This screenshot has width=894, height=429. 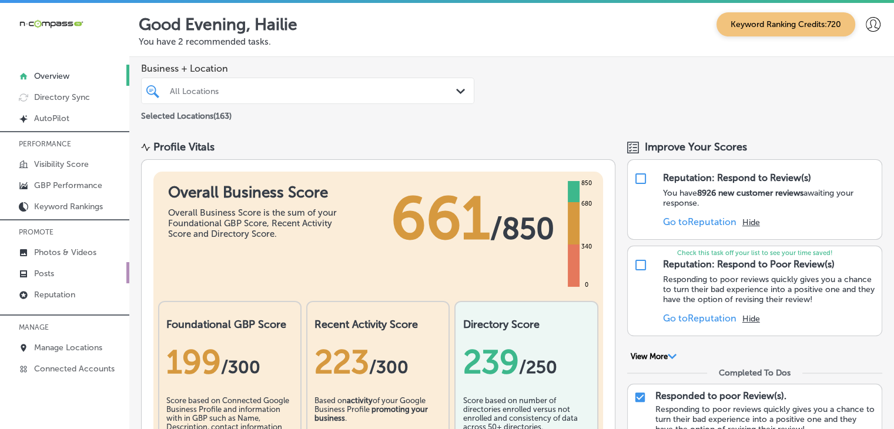 I want to click on img: logo_orange.svg, so click(x=24, y=24).